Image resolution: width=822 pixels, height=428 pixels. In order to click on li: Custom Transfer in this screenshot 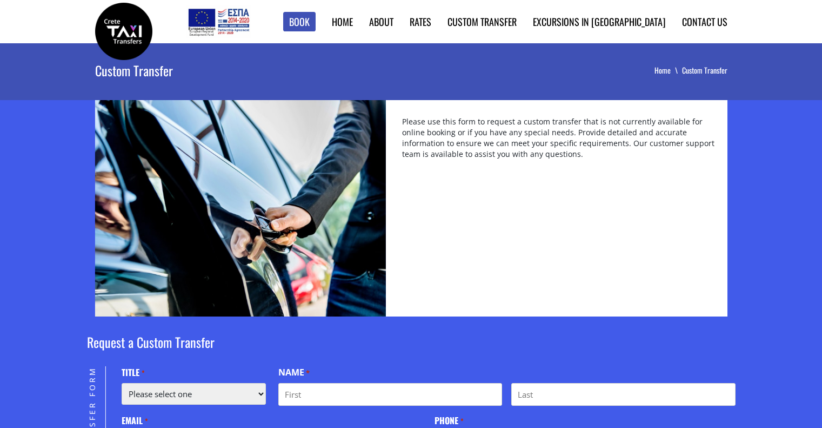, I will do `click(705, 70)`.